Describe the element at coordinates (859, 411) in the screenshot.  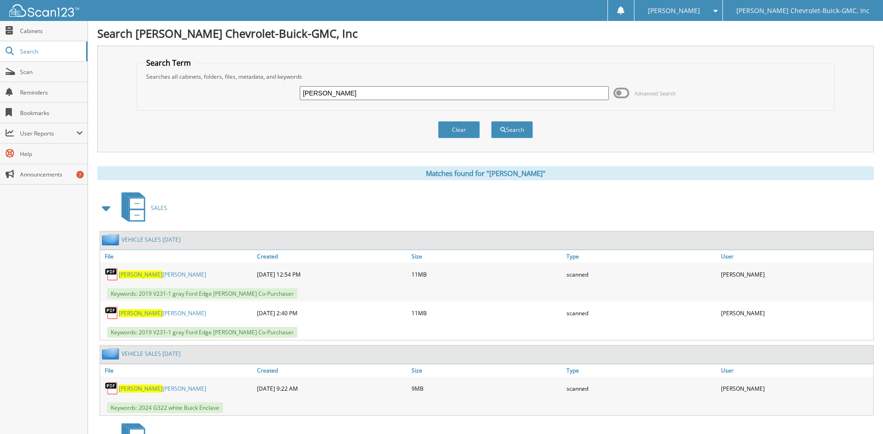
I see `div: Chat Widget` at that location.